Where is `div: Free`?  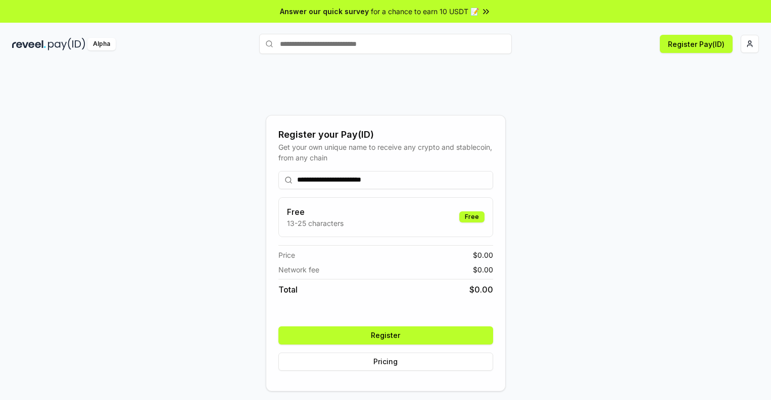
div: Free is located at coordinates (472, 217).